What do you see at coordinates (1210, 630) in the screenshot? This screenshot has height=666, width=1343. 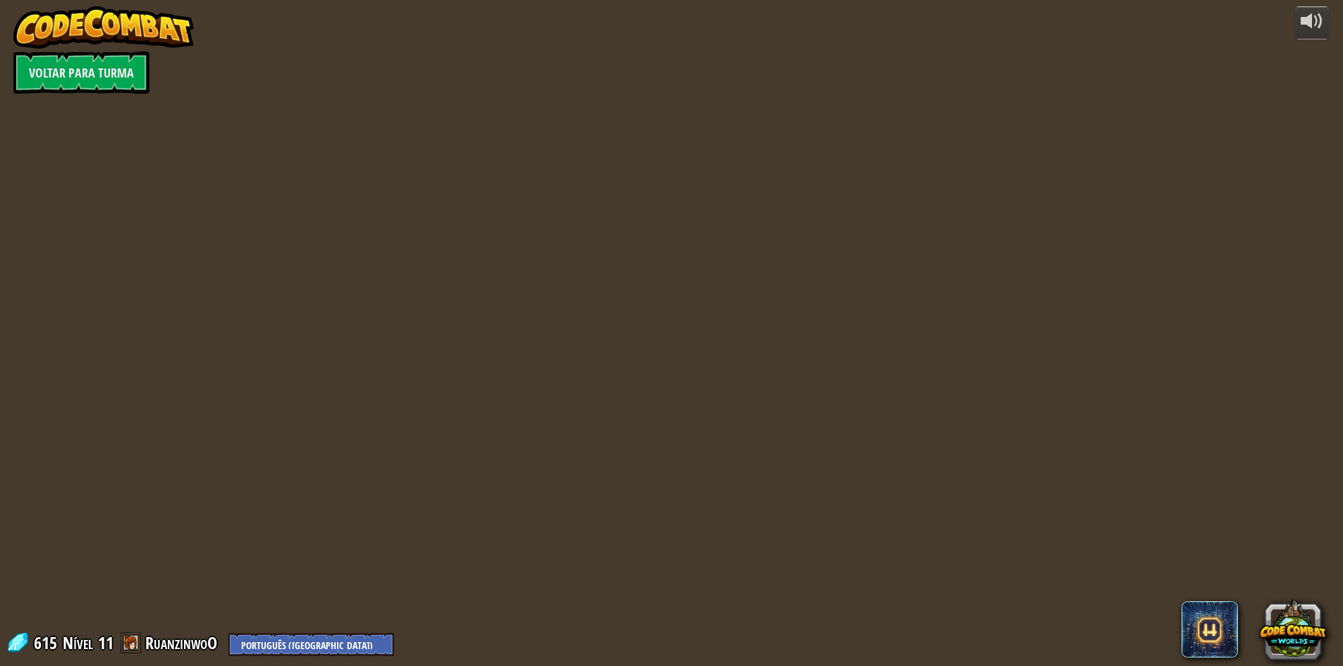 I see `span: CodeCombat AI HackStack` at bounding box center [1210, 630].